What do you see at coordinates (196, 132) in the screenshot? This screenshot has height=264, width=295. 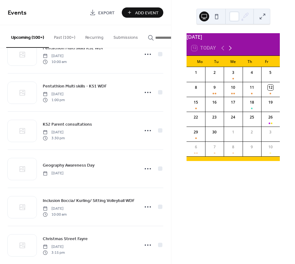 I see `div: 29` at bounding box center [196, 132].